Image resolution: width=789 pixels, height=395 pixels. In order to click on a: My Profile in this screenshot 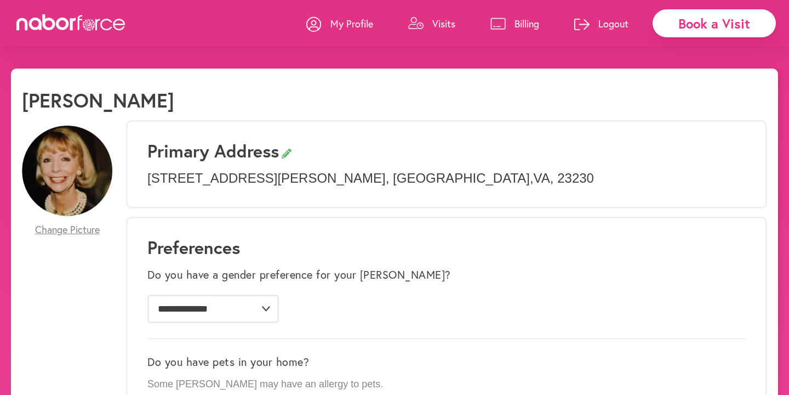, I will do `click(340, 24)`.